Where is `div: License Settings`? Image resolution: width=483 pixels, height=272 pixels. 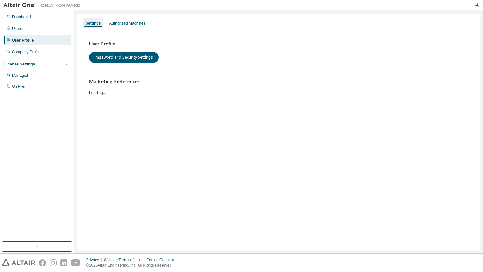
div: License Settings is located at coordinates (19, 64).